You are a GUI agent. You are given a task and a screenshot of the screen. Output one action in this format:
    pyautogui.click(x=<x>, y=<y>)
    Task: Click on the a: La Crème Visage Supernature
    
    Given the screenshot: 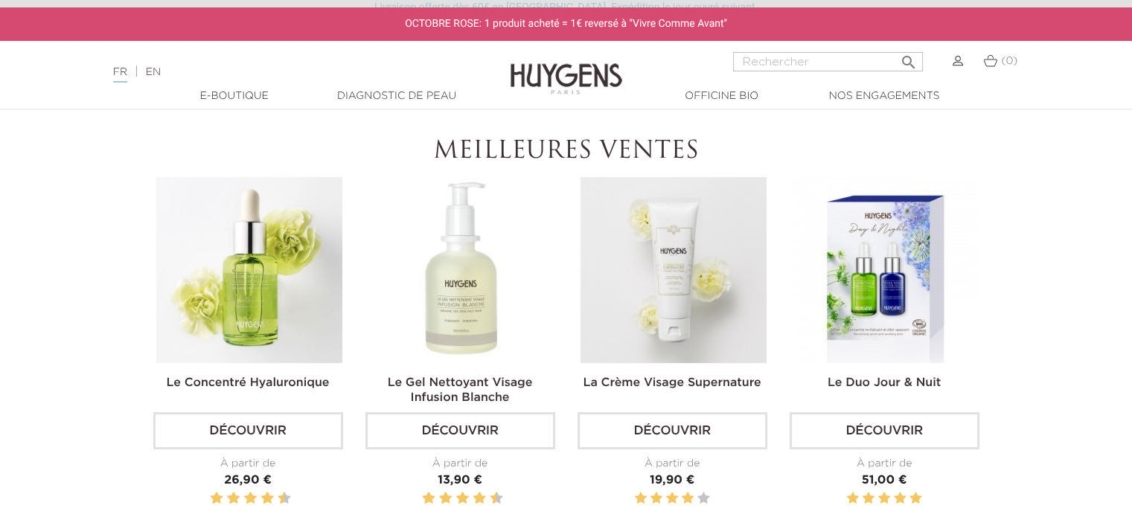 What is the action you would take?
    pyautogui.click(x=671, y=383)
    